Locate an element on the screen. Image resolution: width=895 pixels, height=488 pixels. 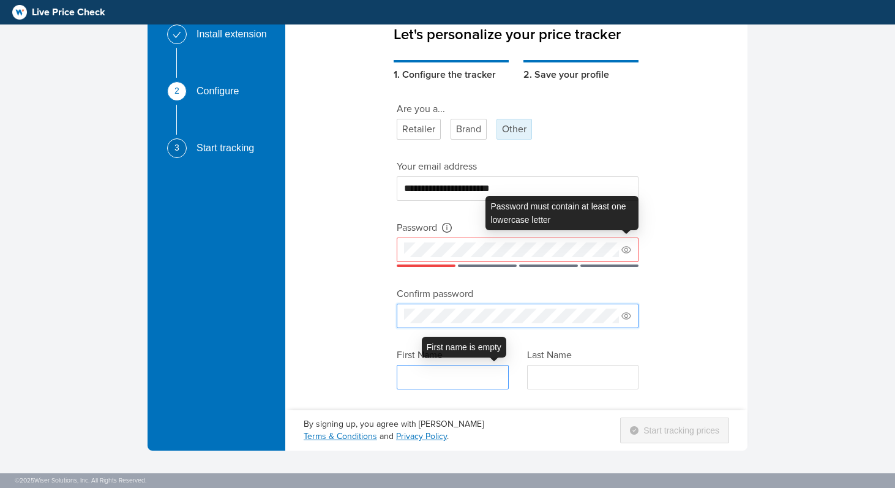
div: 1. Configure the tracker is located at coordinates (451, 71).